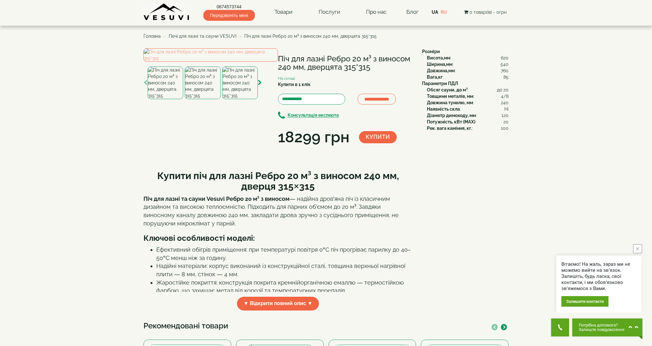 The width and height of the screenshot is (652, 346). I want to click on b: Обсяг сауни, до м³, so click(447, 90).